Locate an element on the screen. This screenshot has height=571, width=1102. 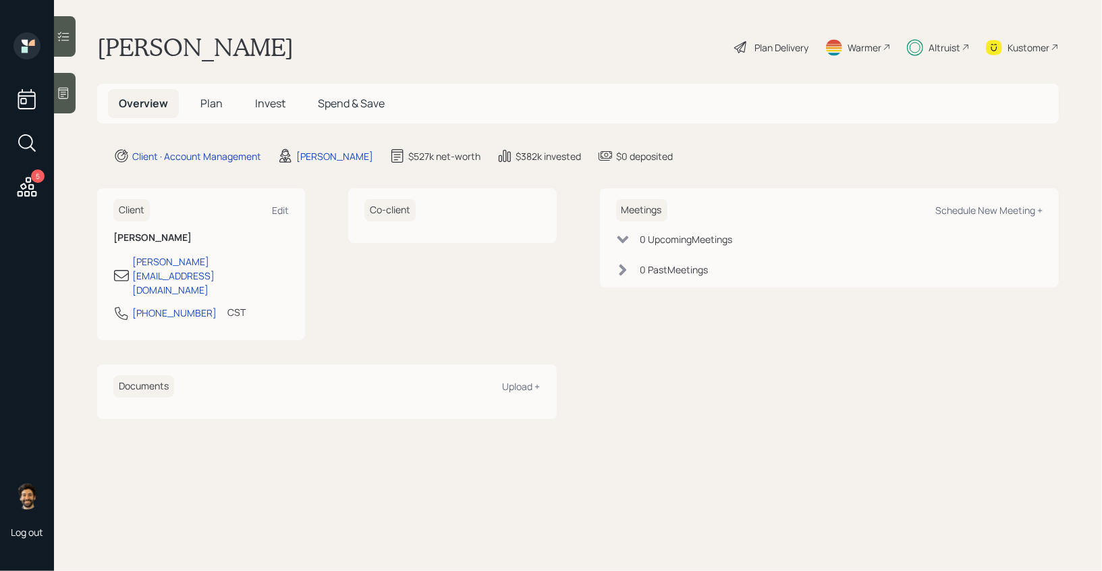
span: Invest is located at coordinates (270, 103).